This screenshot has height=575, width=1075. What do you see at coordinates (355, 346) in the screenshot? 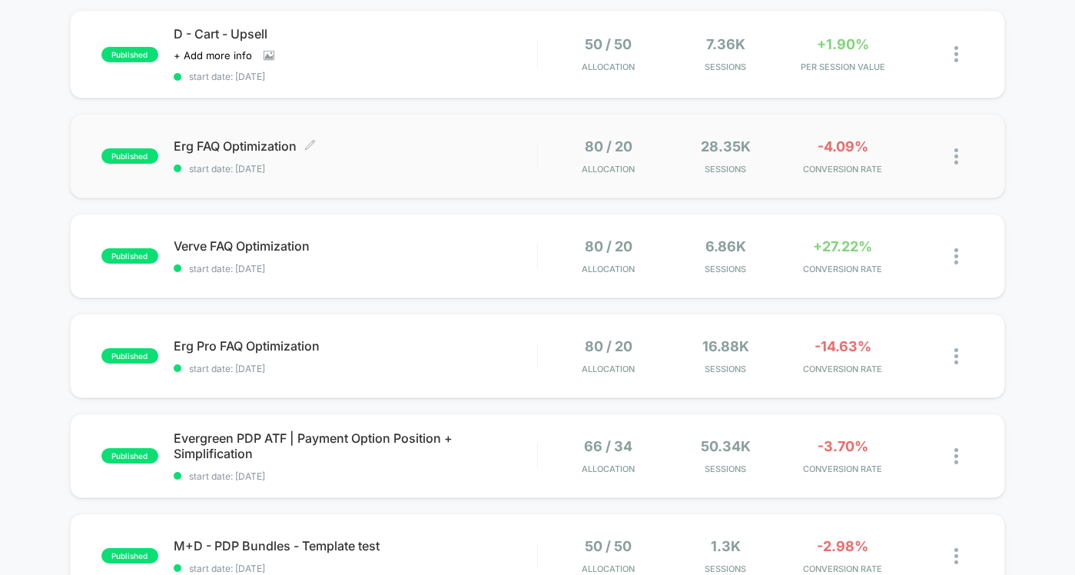
I see `span: Erg Pro FAQ Optimization` at bounding box center [355, 346].